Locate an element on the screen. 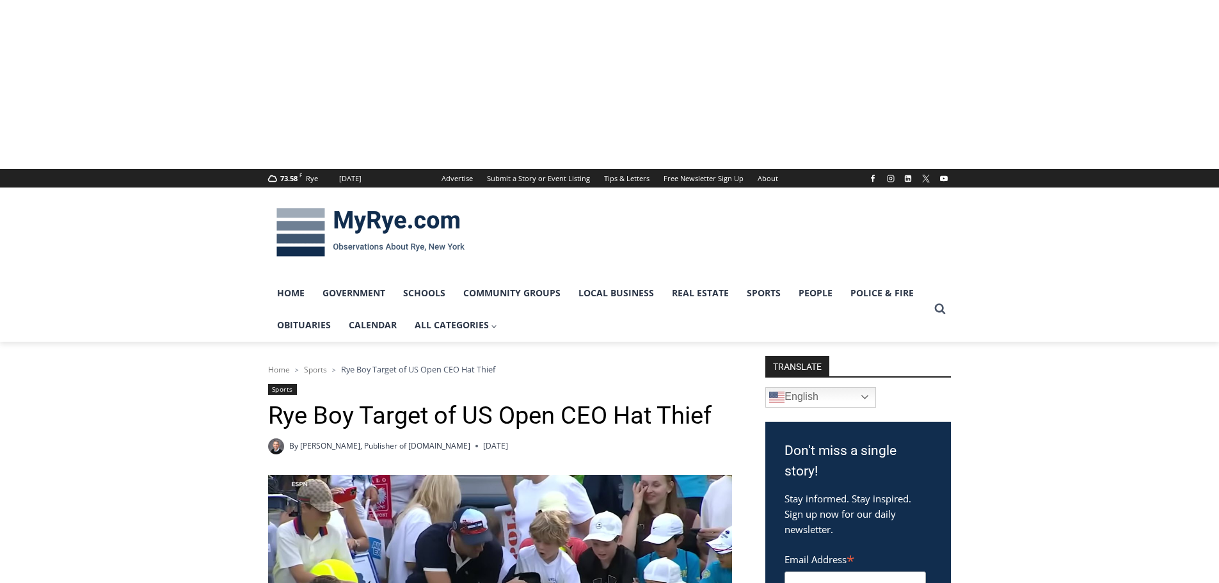 The image size is (1219, 583). p: Stay informed. Stay inspired. Sign up now for our daily newsletter. is located at coordinates (858, 514).